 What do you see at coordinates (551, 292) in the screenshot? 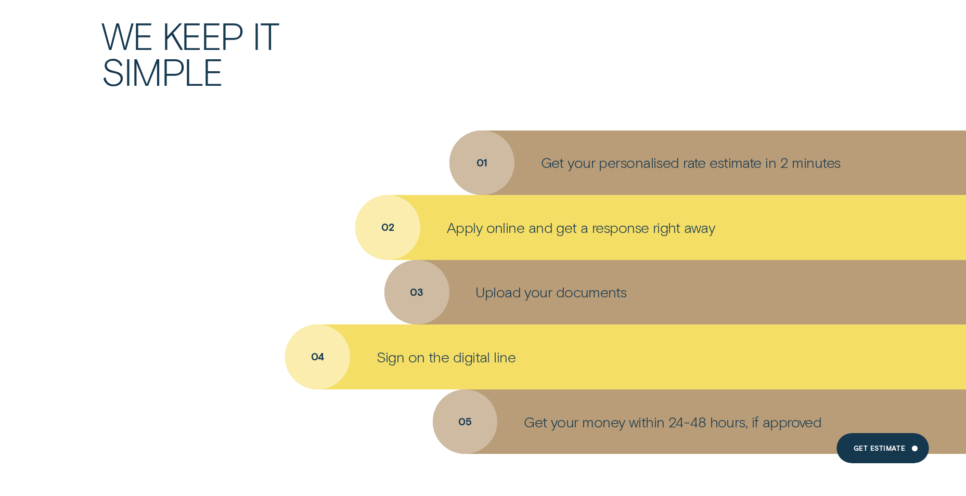
I see `p: Upload your documents` at bounding box center [551, 292].